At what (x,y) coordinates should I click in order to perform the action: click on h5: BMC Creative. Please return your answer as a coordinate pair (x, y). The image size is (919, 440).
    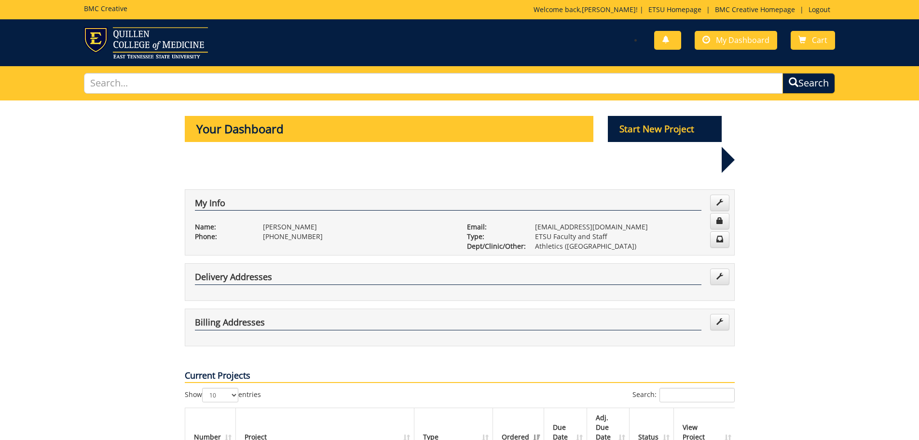
    Looking at the image, I should click on (106, 8).